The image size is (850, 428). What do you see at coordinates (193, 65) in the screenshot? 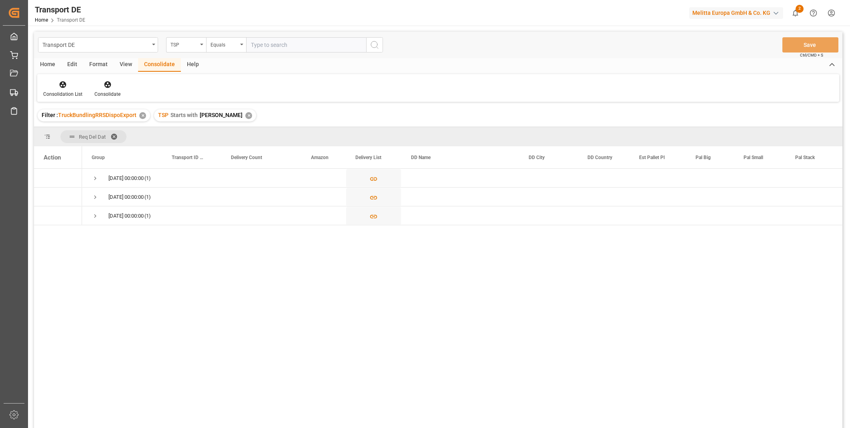
I see `div: Help` at bounding box center [193, 65].